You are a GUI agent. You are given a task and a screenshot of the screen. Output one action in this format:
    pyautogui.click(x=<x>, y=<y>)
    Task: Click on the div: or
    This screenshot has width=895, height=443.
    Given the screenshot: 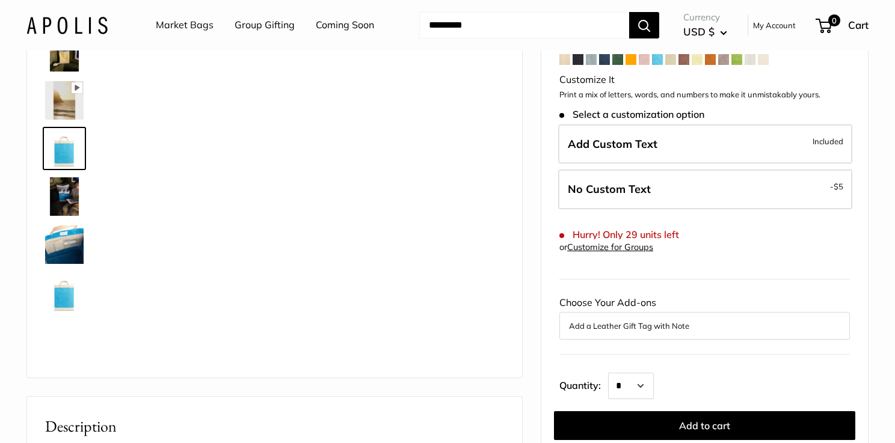 What is the action you would take?
    pyautogui.click(x=606, y=247)
    